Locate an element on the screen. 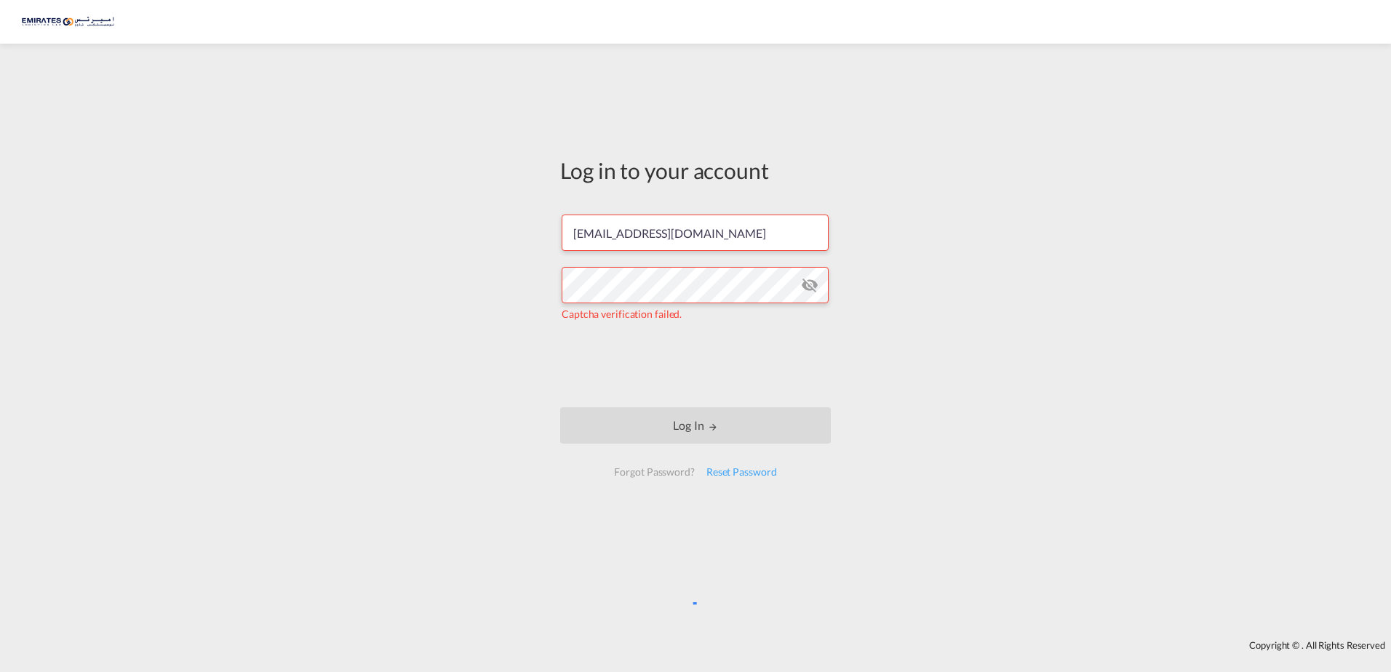 This screenshot has width=1391, height=672. img: c67187802a5a11ec94275b5db69a26e6.png is located at coordinates (71, 22).